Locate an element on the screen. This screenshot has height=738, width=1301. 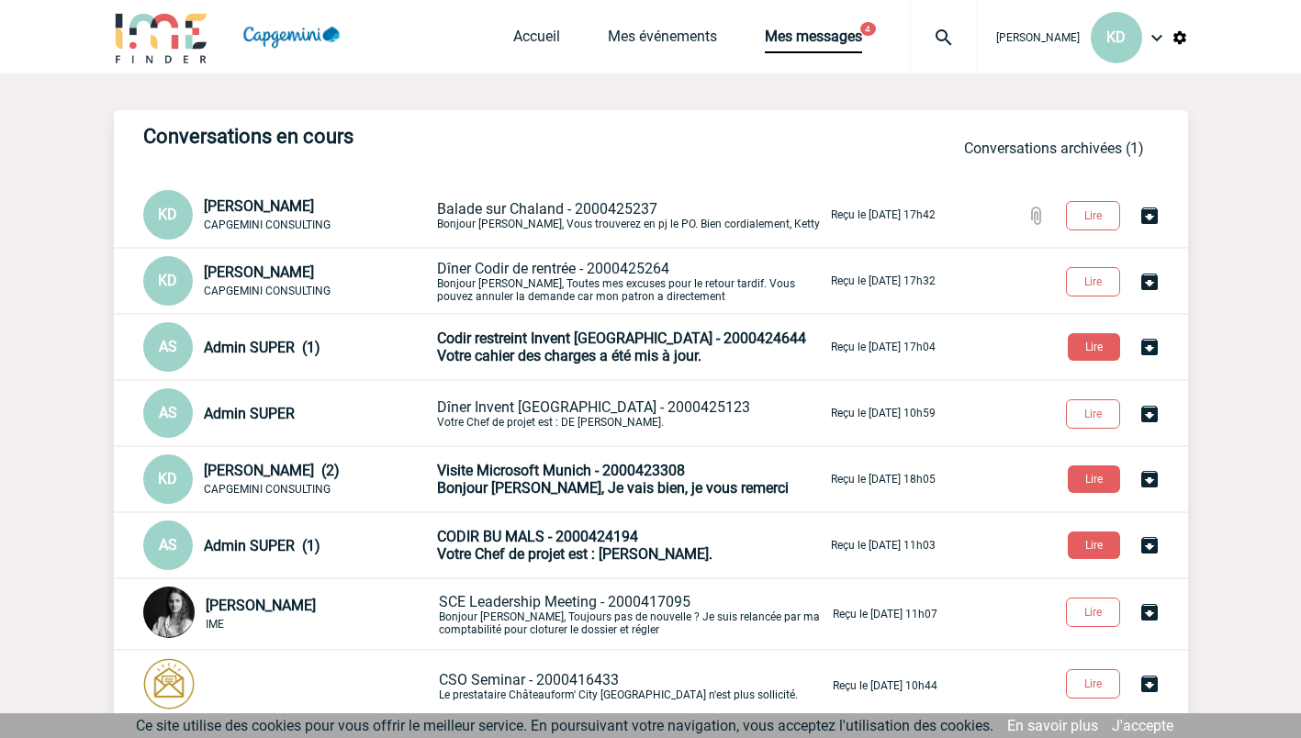
span: Dîner Codir de rentrée - 2000425264 is located at coordinates (553, 268).